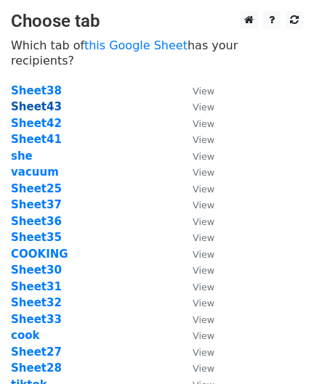 The width and height of the screenshot is (314, 384). What do you see at coordinates (36, 91) in the screenshot?
I see `strong: Sheet38` at bounding box center [36, 91].